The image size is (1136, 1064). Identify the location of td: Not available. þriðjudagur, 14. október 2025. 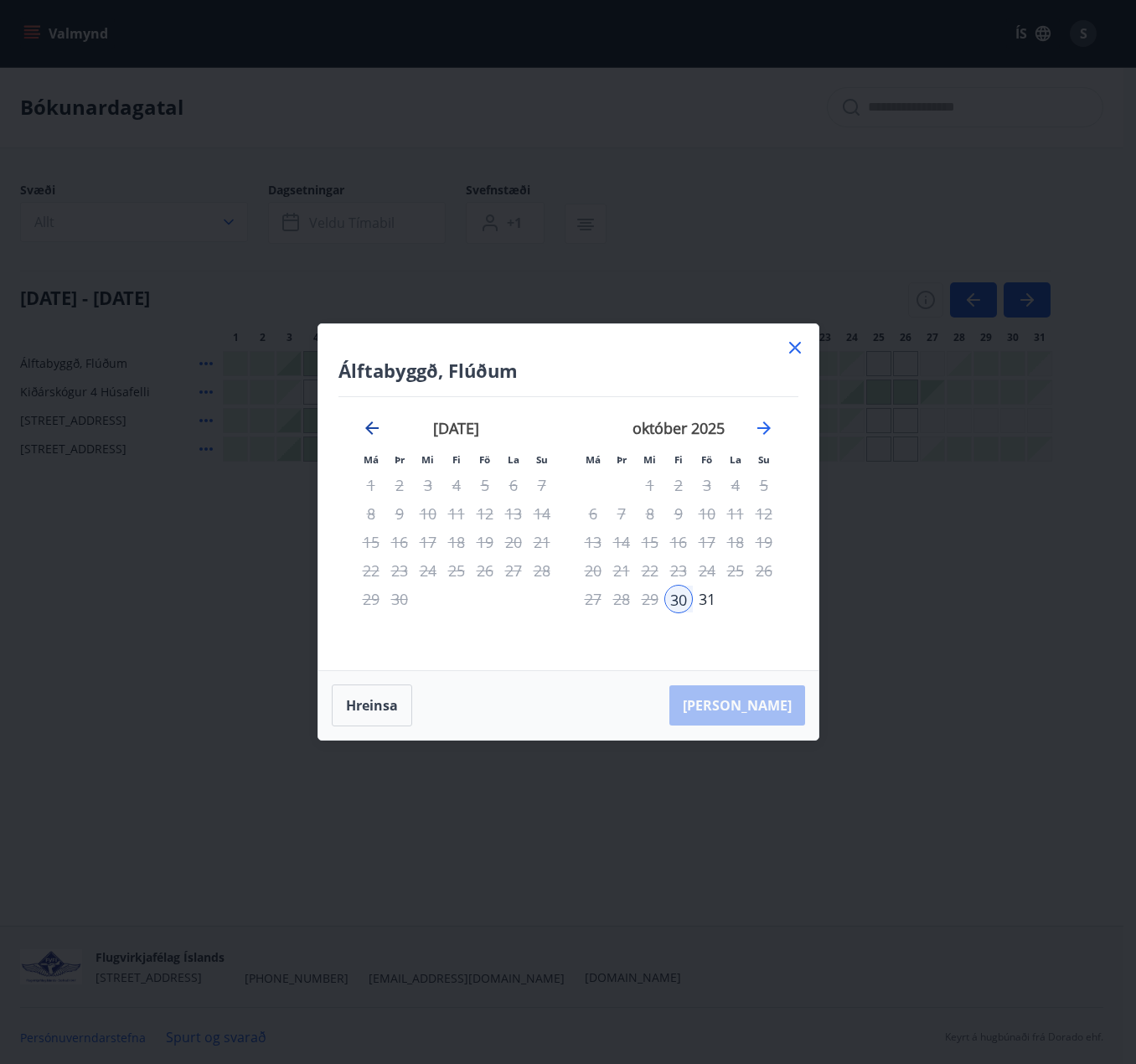
(622, 542).